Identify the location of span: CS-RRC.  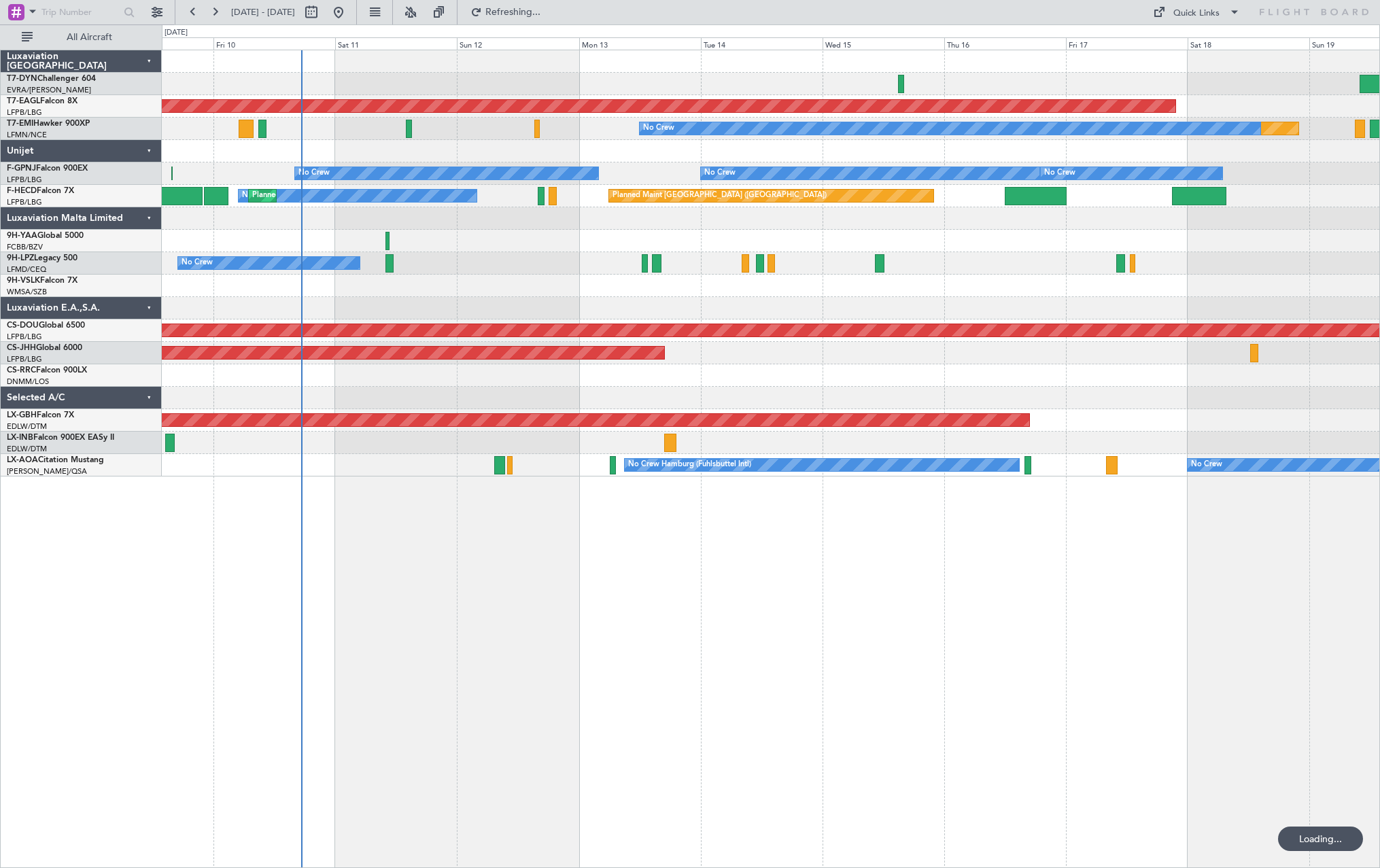
(22, 370).